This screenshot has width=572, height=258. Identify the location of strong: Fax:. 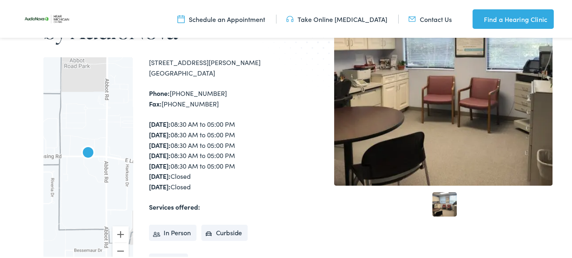
(155, 102).